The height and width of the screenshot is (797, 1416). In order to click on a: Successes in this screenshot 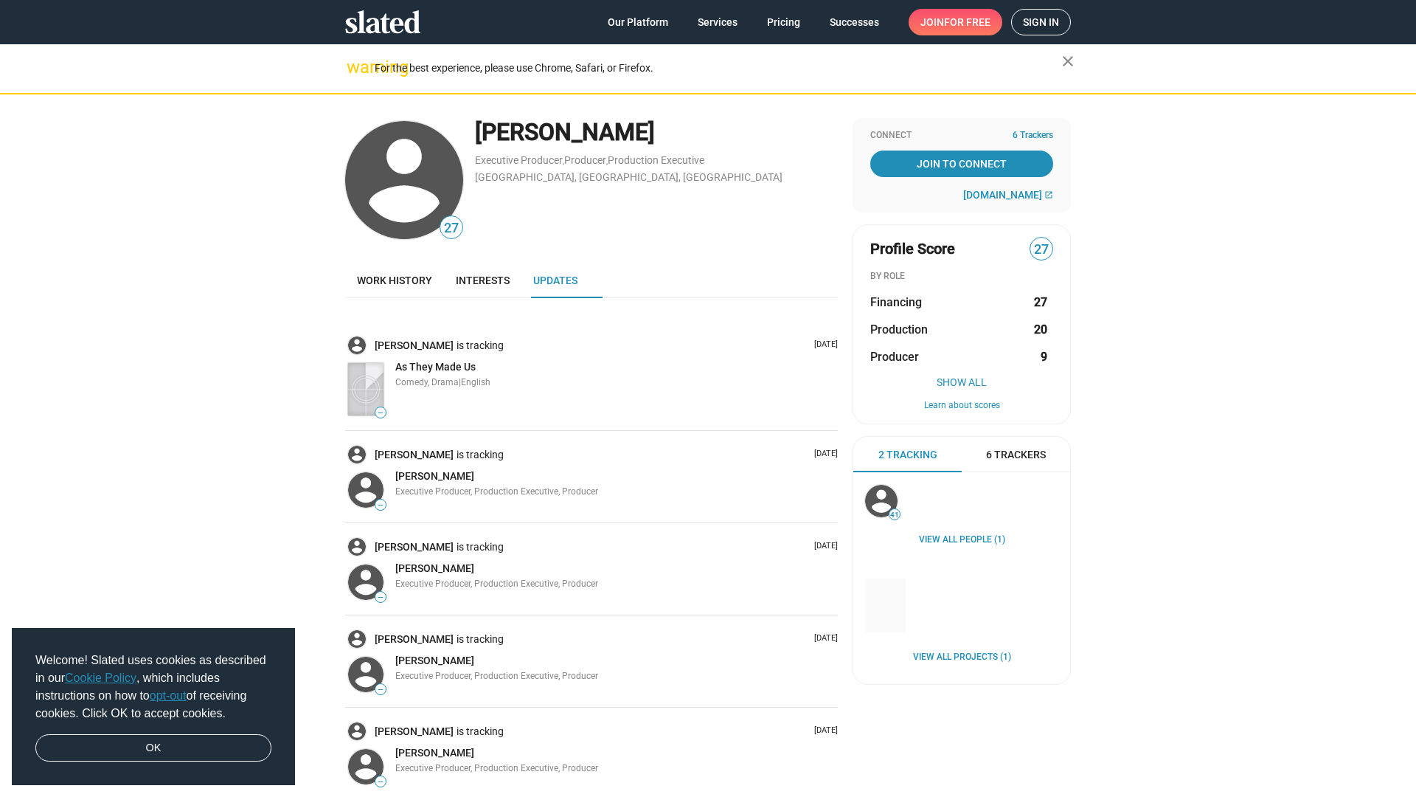, I will do `click(854, 22)`.